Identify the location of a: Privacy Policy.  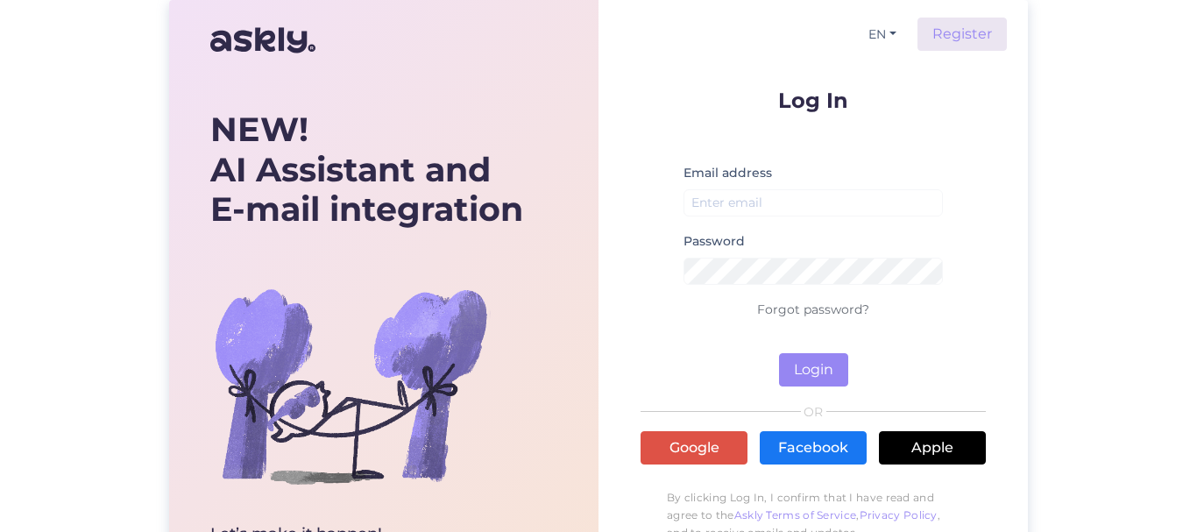
(899, 515).